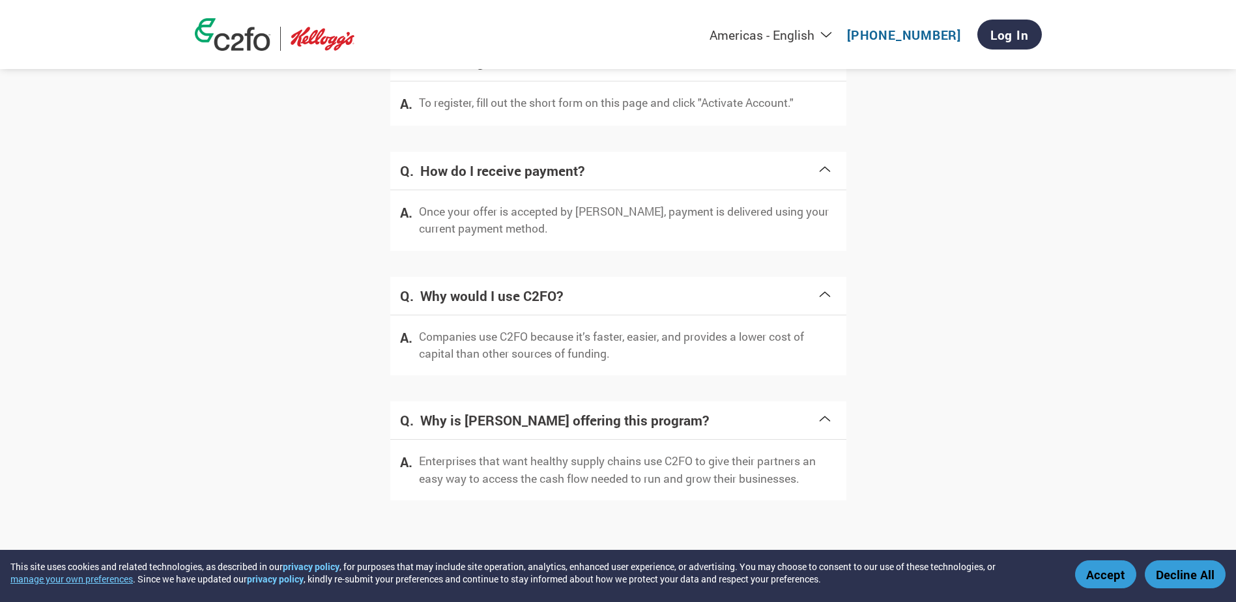 The height and width of the screenshot is (602, 1236). I want to click on p: Enterprises that want healthy supply chains use C2FO to give their partners an easy way to access..., so click(627, 470).